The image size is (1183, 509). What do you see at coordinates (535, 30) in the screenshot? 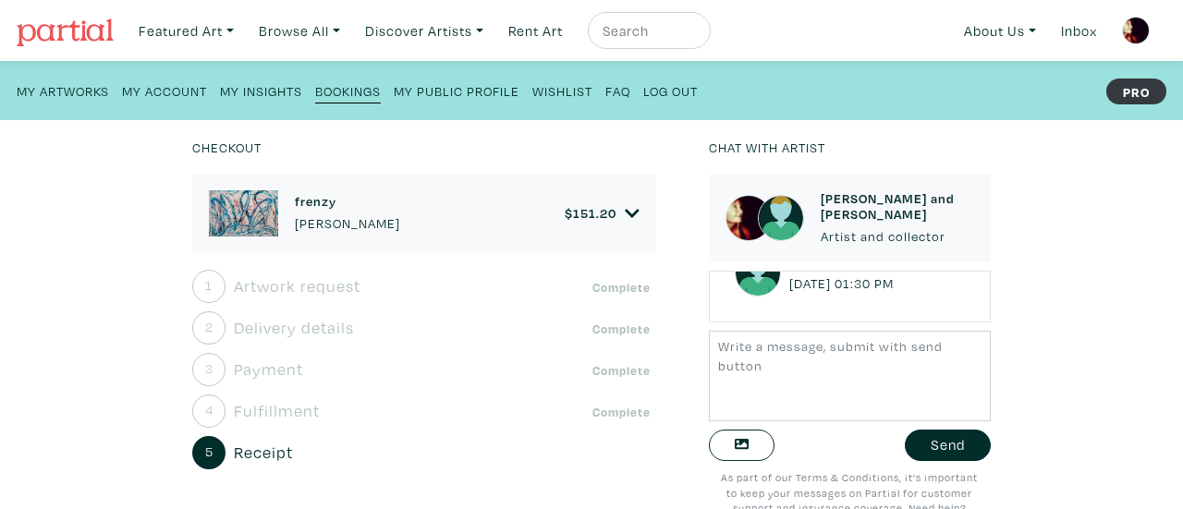
I see `a: Rent Art` at bounding box center [535, 30].